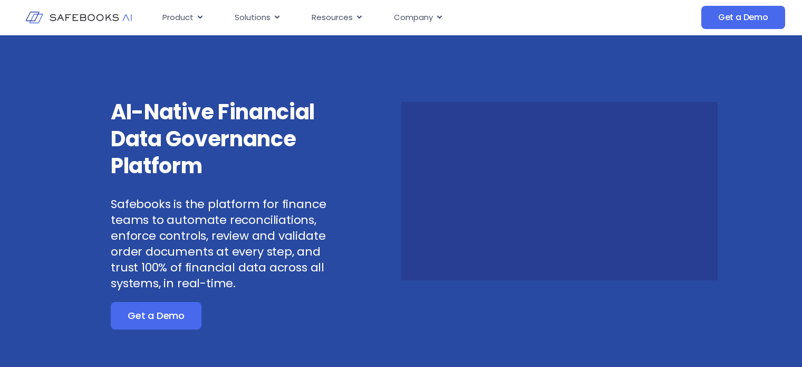  What do you see at coordinates (229, 139) in the screenshot?
I see `h3: AI-Native Financial Data Governance Platform` at bounding box center [229, 139].